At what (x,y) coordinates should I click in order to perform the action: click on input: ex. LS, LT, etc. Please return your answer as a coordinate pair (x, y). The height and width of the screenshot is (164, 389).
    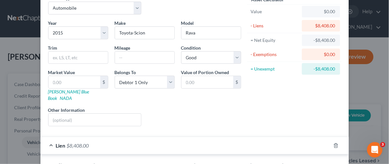
    Looking at the image, I should click on (78, 58).